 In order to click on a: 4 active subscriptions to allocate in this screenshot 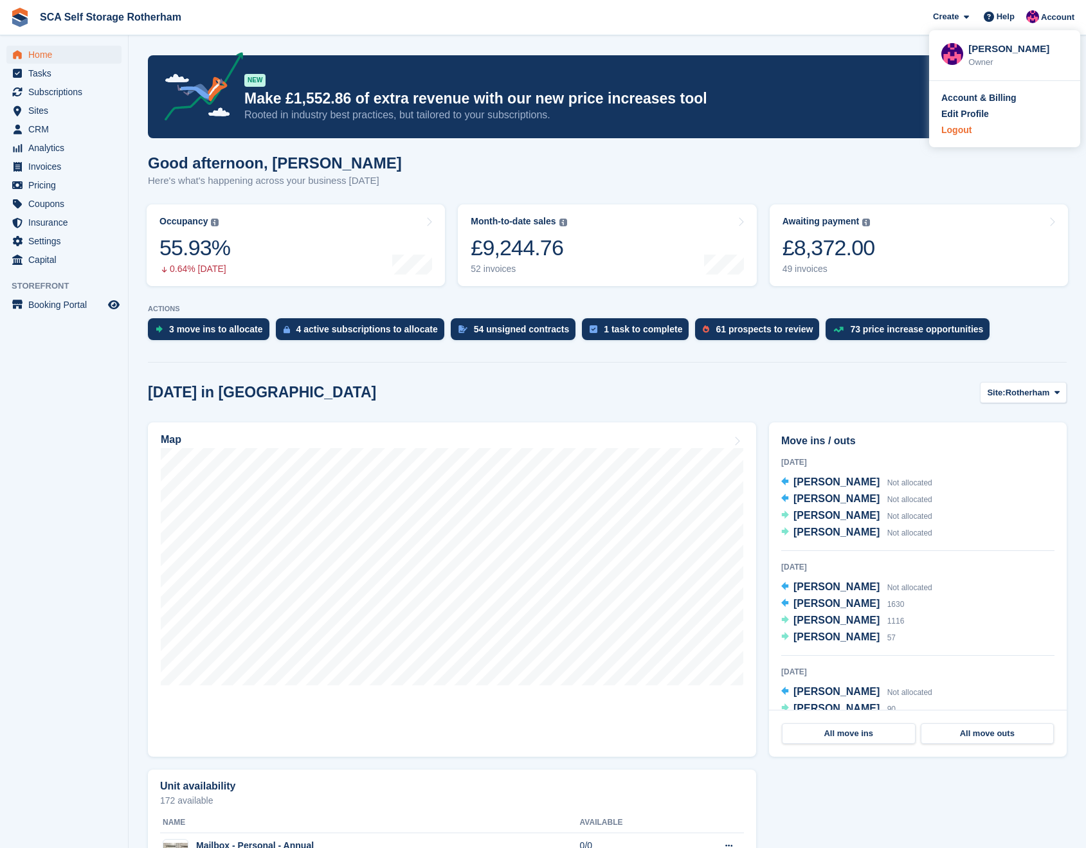, I will do `click(363, 332)`.